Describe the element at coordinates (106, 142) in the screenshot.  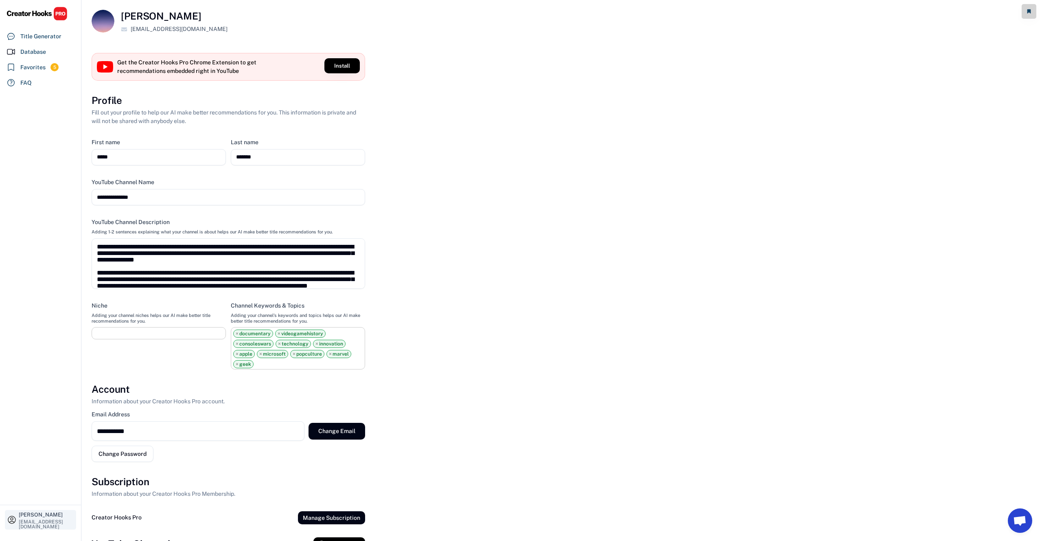
I see `div: First name` at that location.